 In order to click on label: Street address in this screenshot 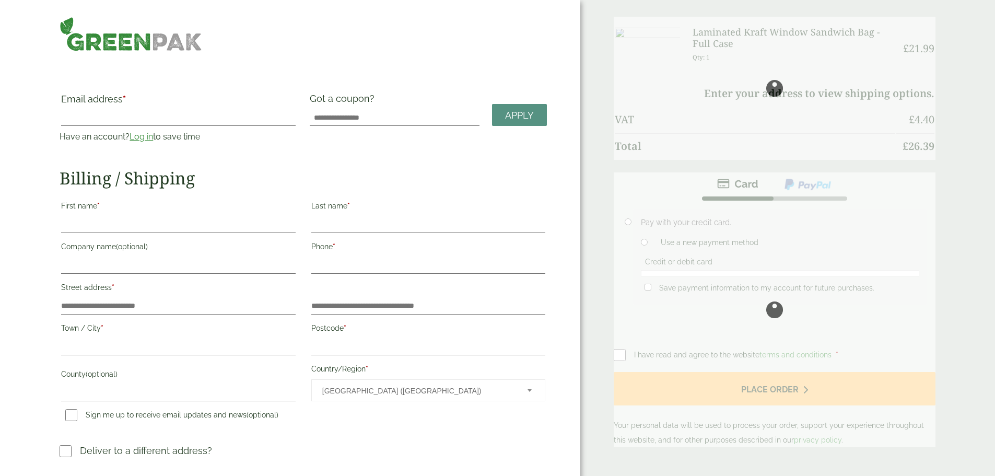, I will do `click(178, 289)`.